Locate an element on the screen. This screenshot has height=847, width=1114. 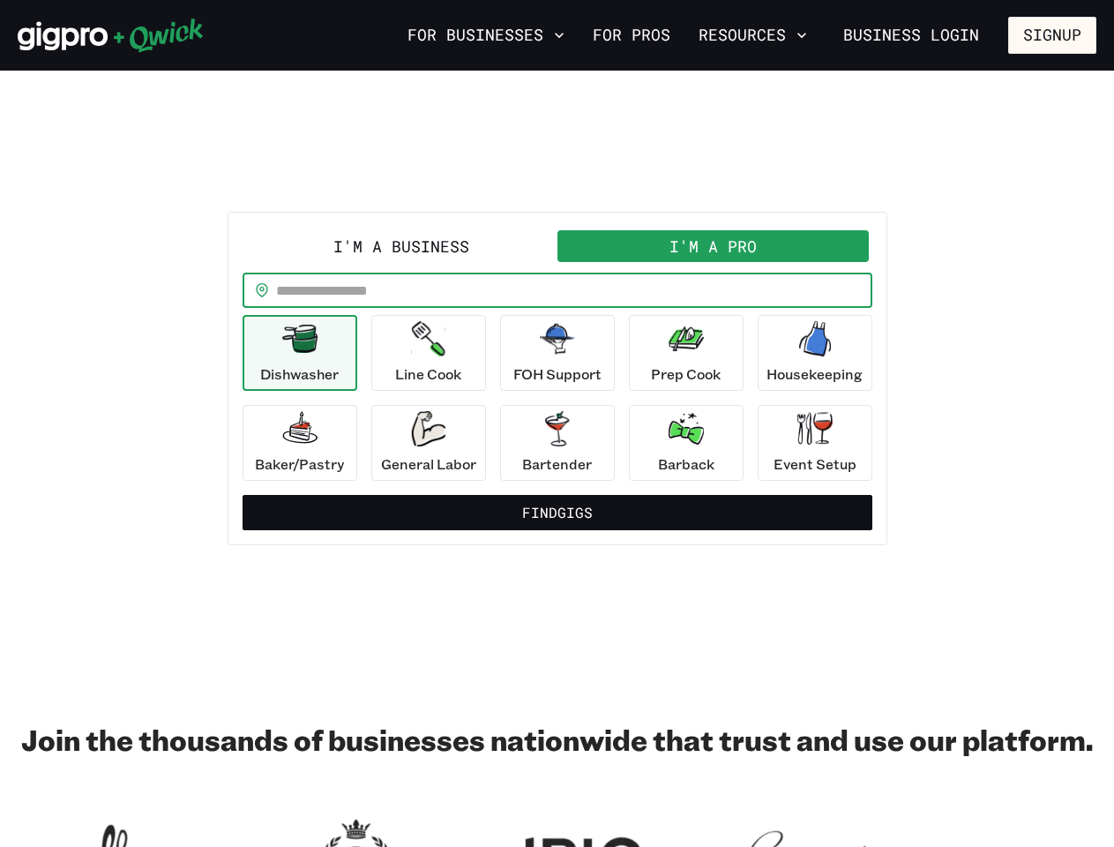
p: Line Cook is located at coordinates (428, 374).